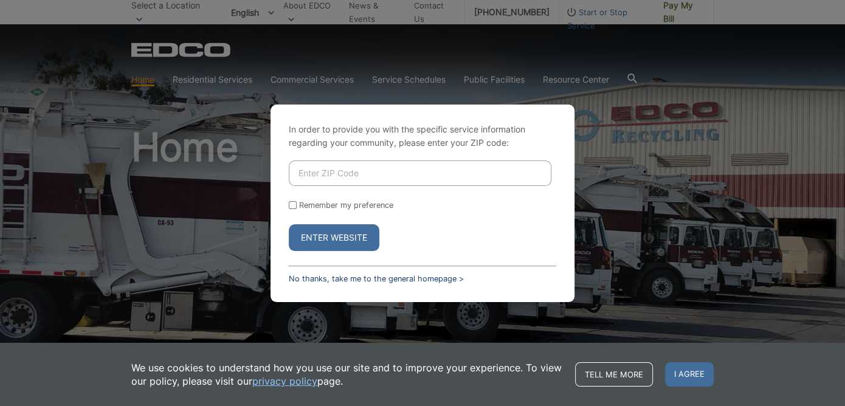 This screenshot has width=845, height=406. What do you see at coordinates (347, 374) in the screenshot?
I see `p: We use cookies to understand how you use our site and to improve your experience. To view our pol...` at bounding box center [347, 374].